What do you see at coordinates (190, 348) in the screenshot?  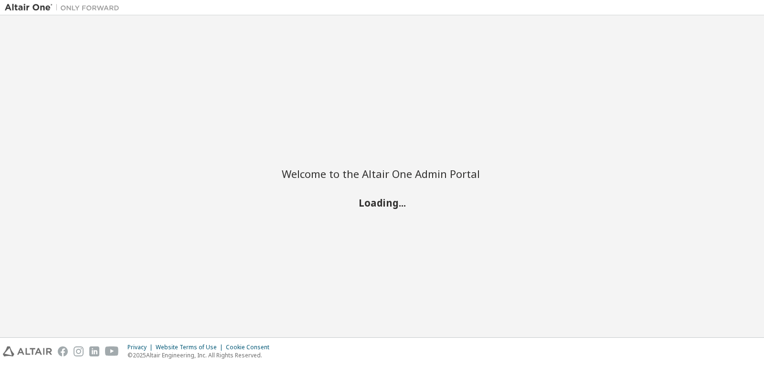 I see `div: Website Terms of Use` at bounding box center [190, 348].